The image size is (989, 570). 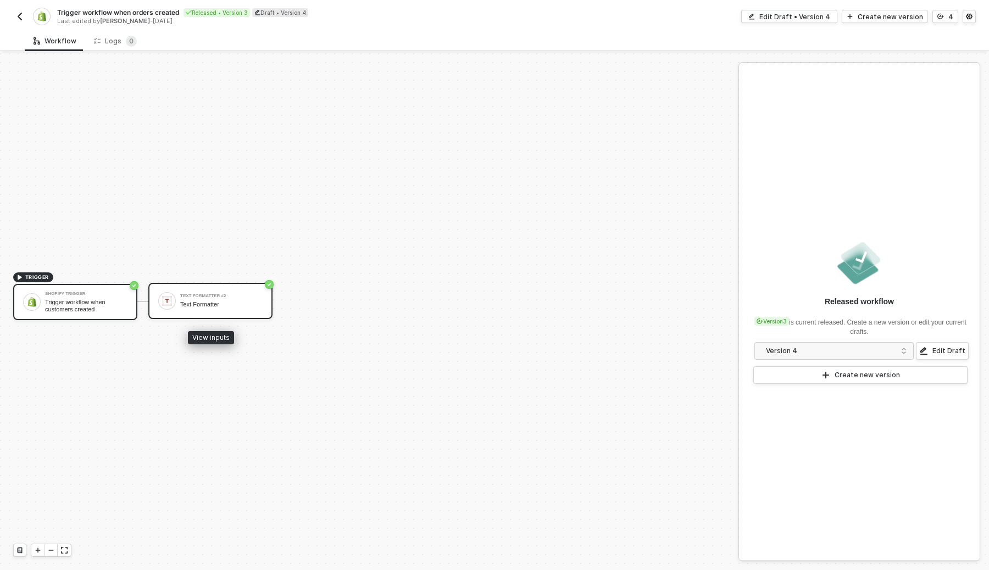 I want to click on div: Edit Draft • Version 4, so click(x=794, y=16).